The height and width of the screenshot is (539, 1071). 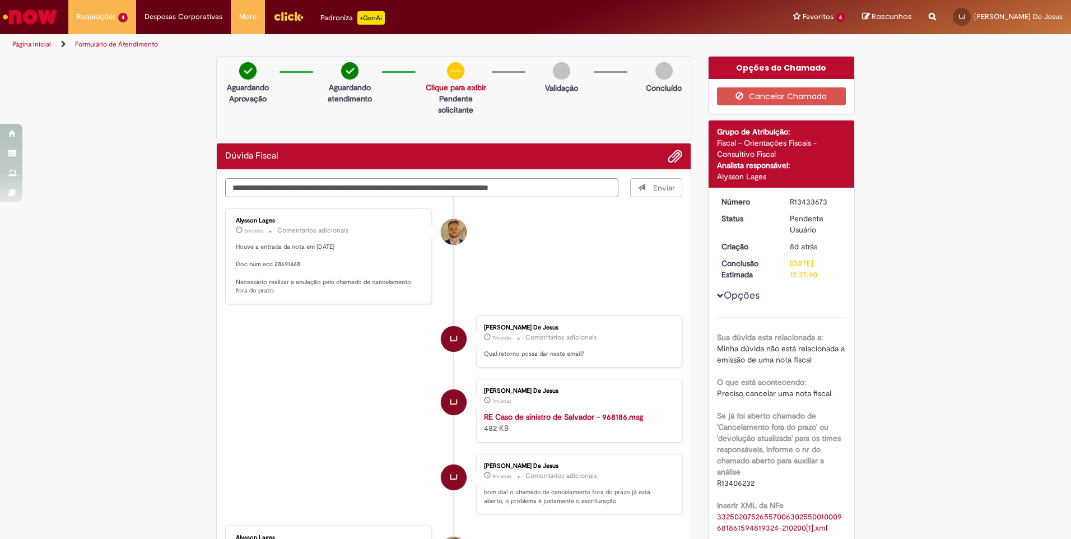 What do you see at coordinates (248, 17) in the screenshot?
I see `span: More` at bounding box center [248, 17].